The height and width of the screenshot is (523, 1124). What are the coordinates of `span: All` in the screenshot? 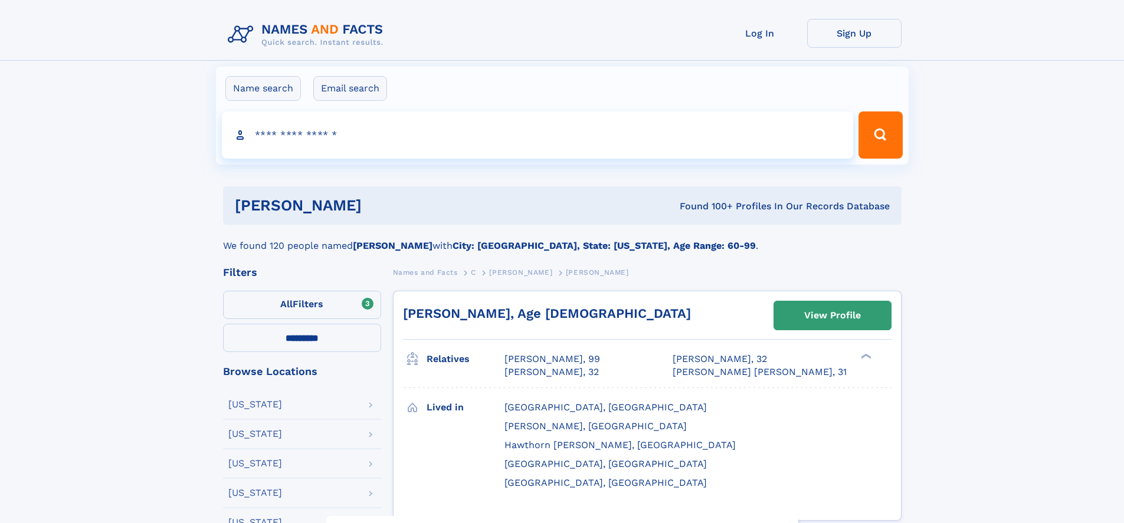 It's located at (286, 304).